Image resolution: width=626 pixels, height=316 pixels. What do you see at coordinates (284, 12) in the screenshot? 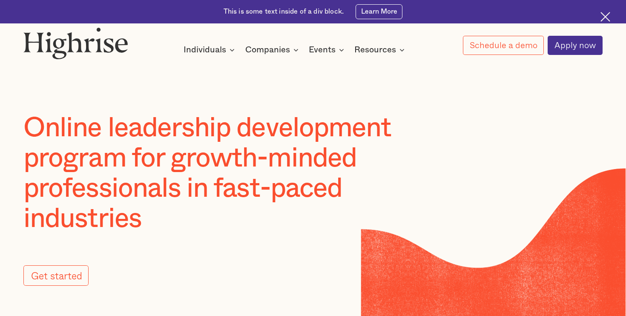
I see `div: This is some text inside of a div block.` at bounding box center [284, 12].